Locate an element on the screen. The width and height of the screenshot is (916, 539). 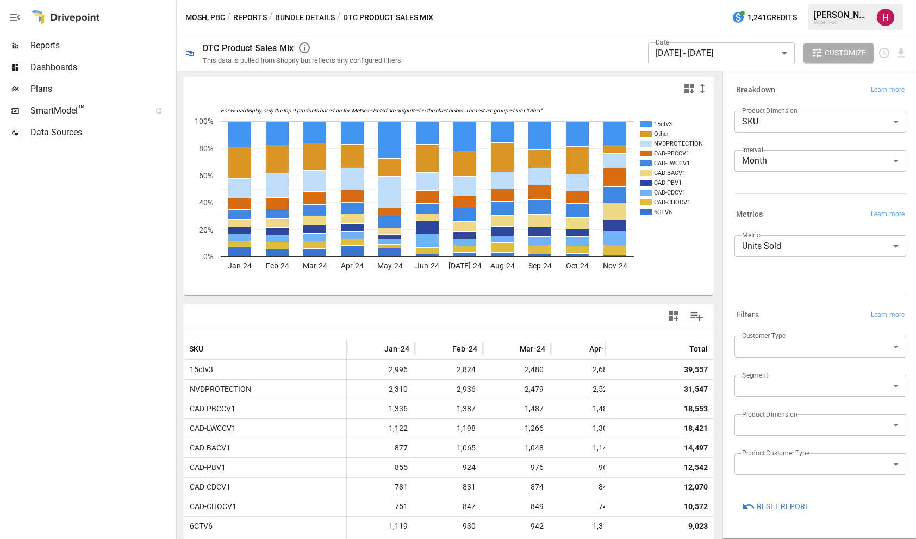
text: CAD-LWCCV1 is located at coordinates (672, 163).